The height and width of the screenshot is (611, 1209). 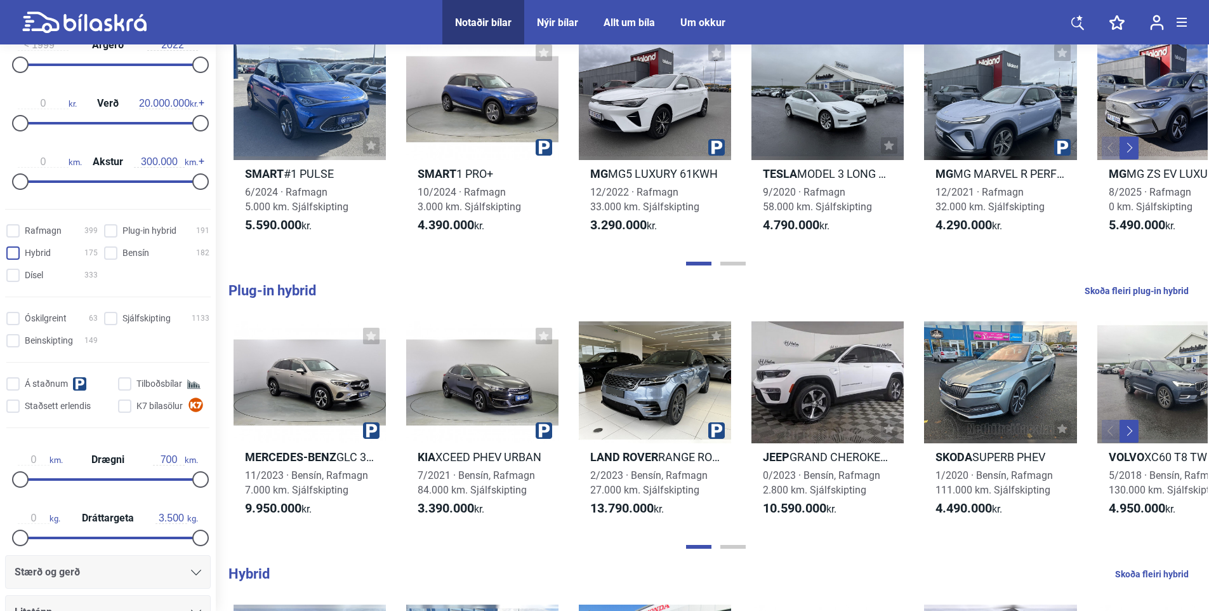 What do you see at coordinates (1001, 141) in the screenshot?
I see `a: MgMG MARVEL R PERFORMANCE 70KWH12/2021 · Rafmagn32.000 km. Sjálfskipting4.290.000kr.` at bounding box center [1001, 141].